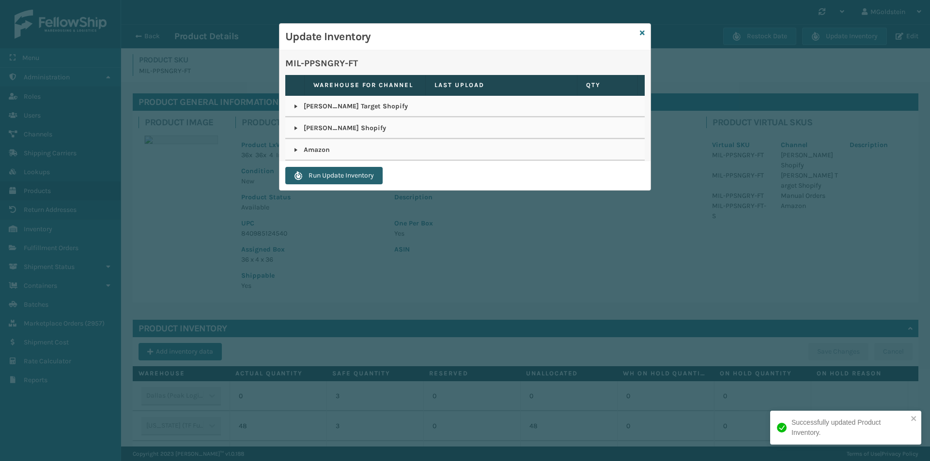 The height and width of the screenshot is (461, 930). What do you see at coordinates (607, 85) in the screenshot?
I see `label: QTY` at bounding box center [607, 85].